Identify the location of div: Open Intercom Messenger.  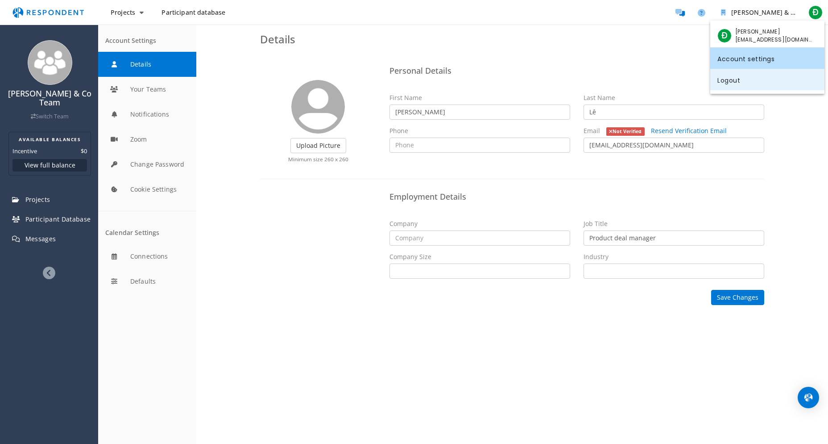
(809, 397).